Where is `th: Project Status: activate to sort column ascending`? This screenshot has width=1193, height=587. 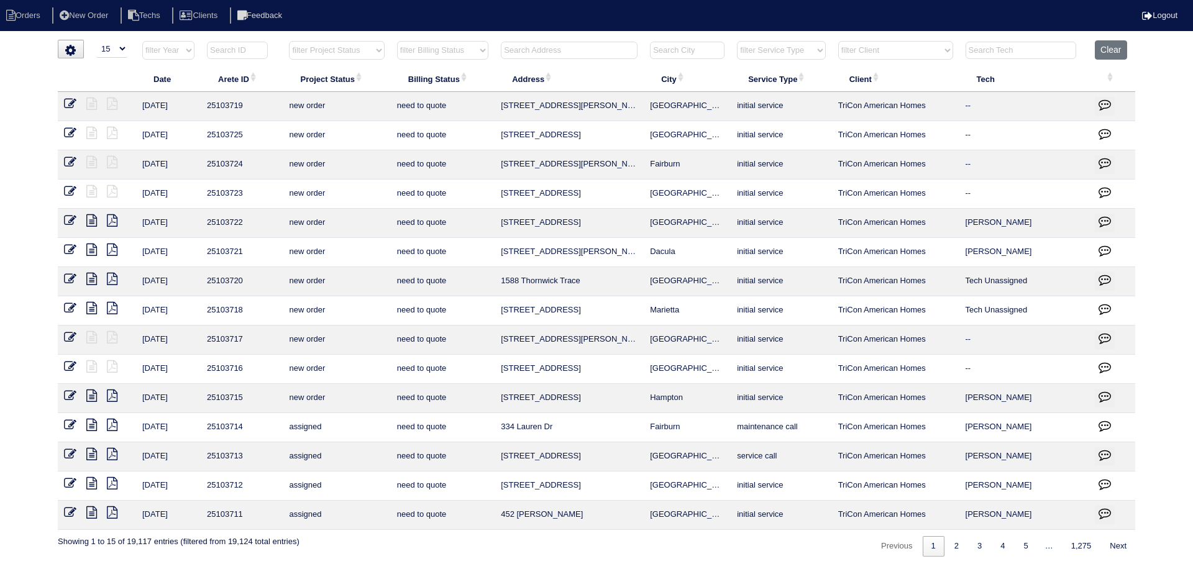 th: Project Status: activate to sort column ascending is located at coordinates (336, 79).